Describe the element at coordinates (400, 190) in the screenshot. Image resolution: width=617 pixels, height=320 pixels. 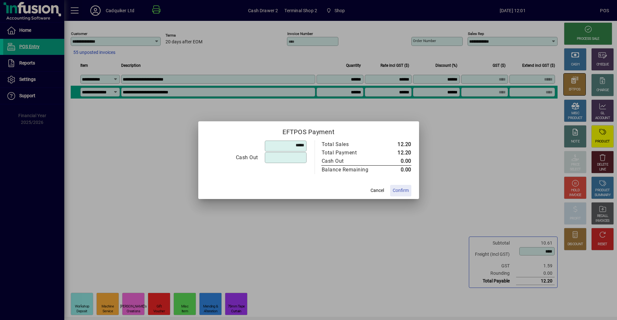
I see `span: Confirm` at that location.